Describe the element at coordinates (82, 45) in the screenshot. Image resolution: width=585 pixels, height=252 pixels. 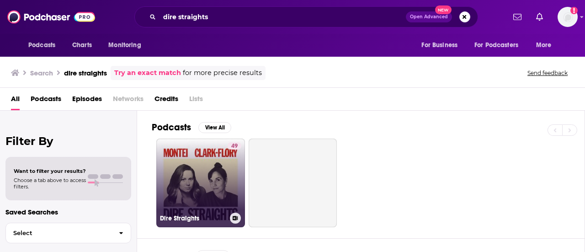
I see `span: Charts` at that location.